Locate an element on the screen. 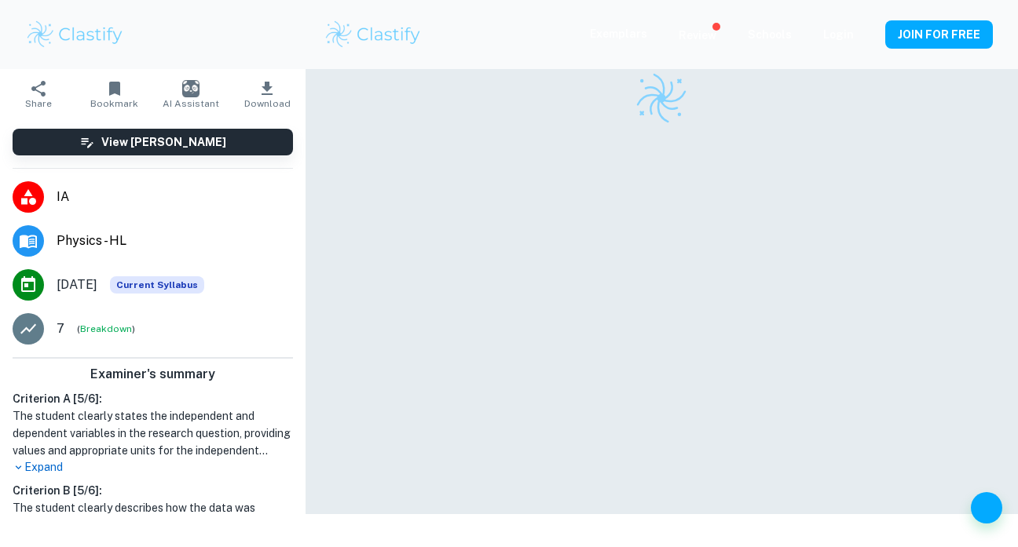 The height and width of the screenshot is (547, 1018). p: Expand is located at coordinates (152, 467).